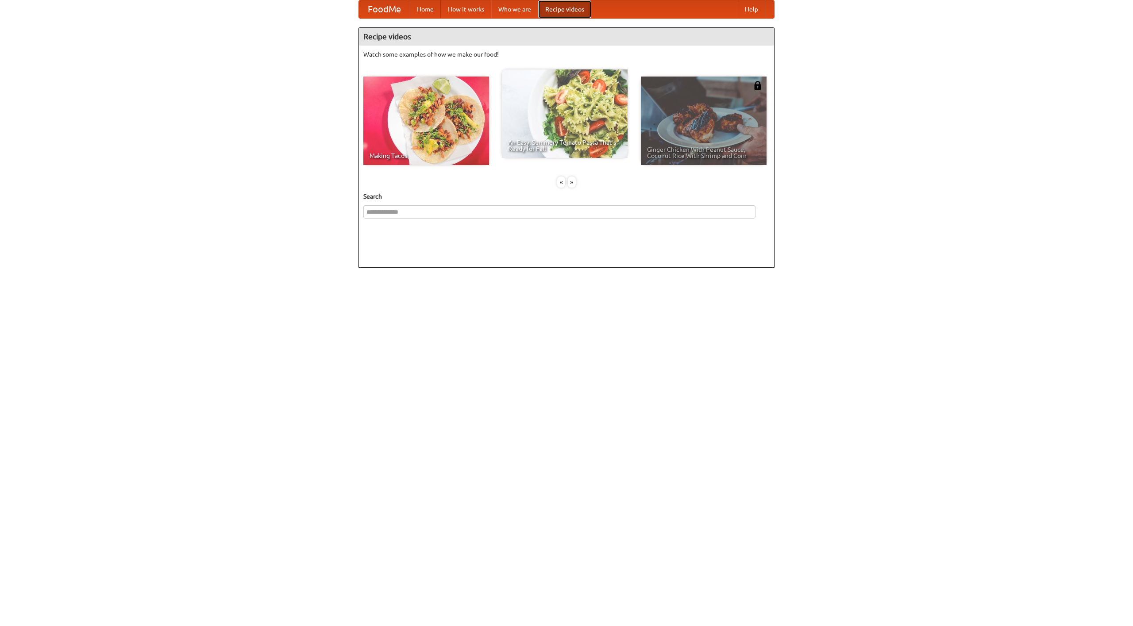 This screenshot has width=1133, height=626. What do you see at coordinates (565, 114) in the screenshot?
I see `a: An Easy, Summery Tomato Pasta That's Ready for Fall` at bounding box center [565, 114].